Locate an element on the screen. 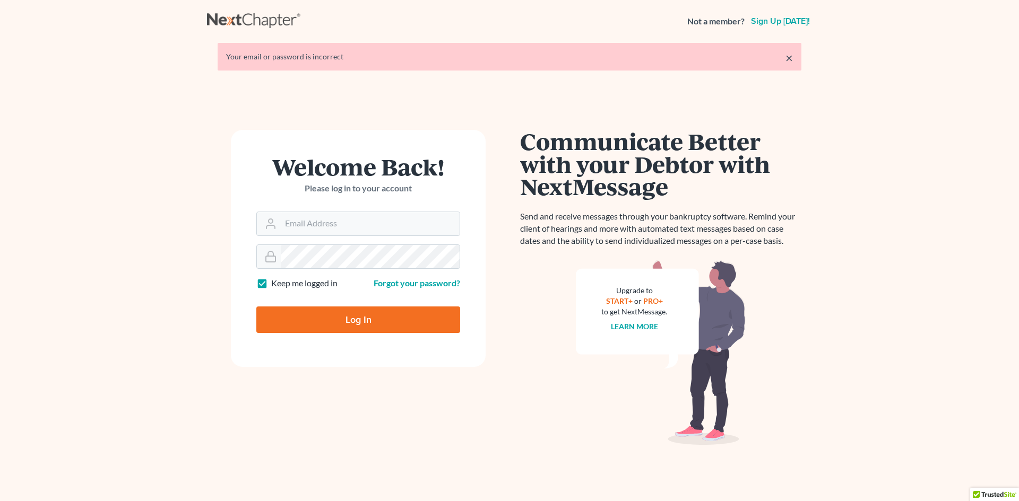 This screenshot has height=501, width=1019. p: Please log in to your account is located at coordinates (358, 188).